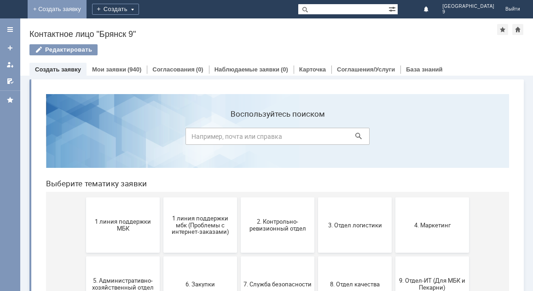 This screenshot has width=533, height=291. I want to click on button: 1 линия поддержки мбк (Проблемы с интернет-заказами), so click(162, 138).